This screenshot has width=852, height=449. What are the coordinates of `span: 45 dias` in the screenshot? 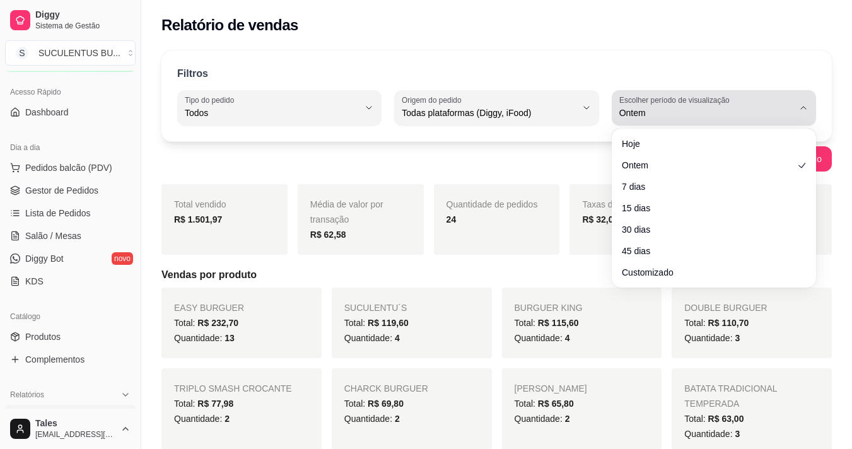 It's located at (708, 251).